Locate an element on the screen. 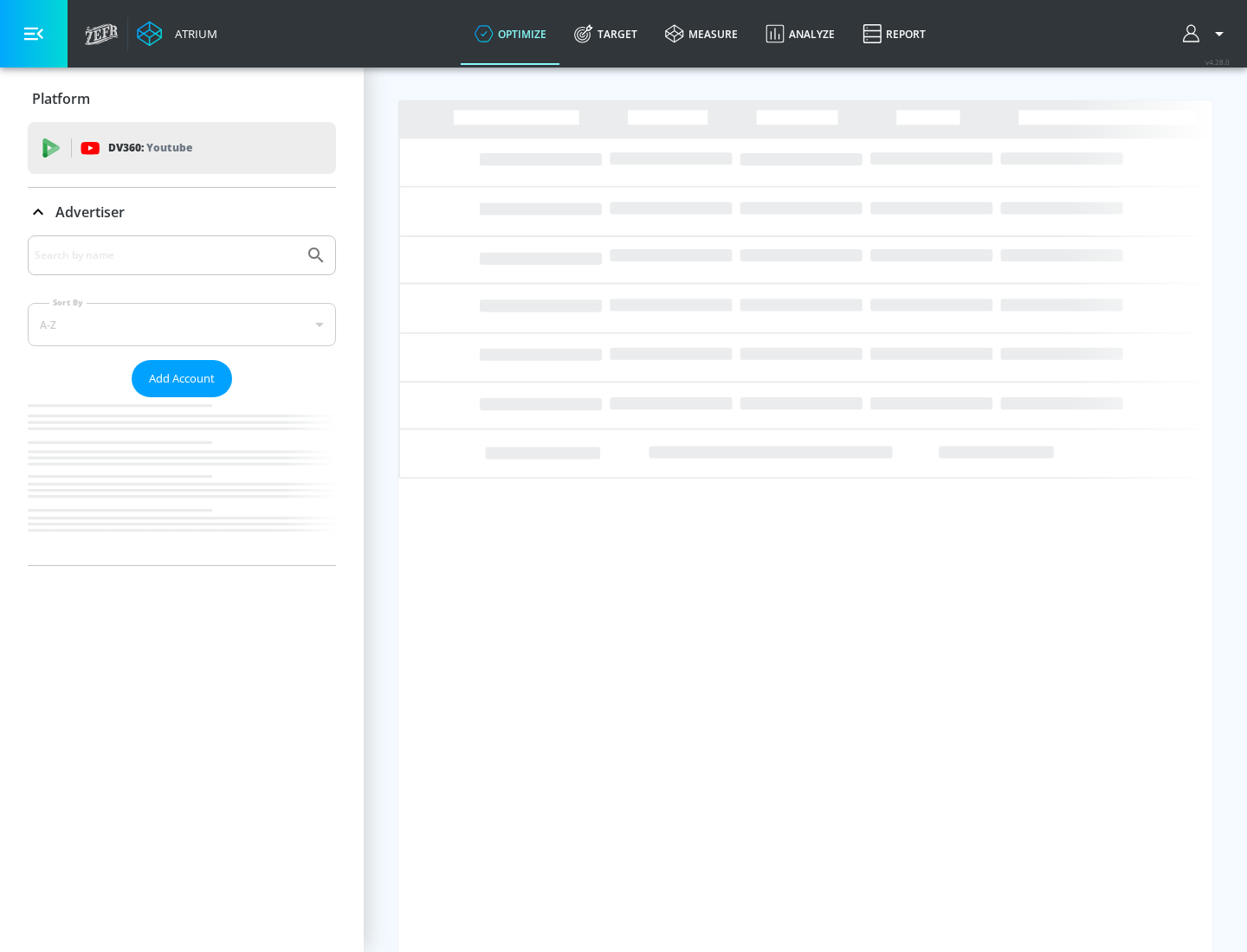 The height and width of the screenshot is (952, 1247). a: optimize is located at coordinates (510, 34).